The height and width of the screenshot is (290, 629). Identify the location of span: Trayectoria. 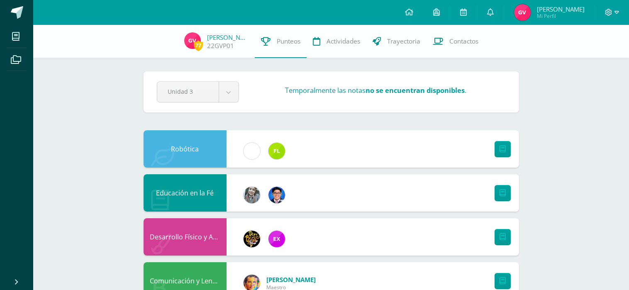
(404, 41).